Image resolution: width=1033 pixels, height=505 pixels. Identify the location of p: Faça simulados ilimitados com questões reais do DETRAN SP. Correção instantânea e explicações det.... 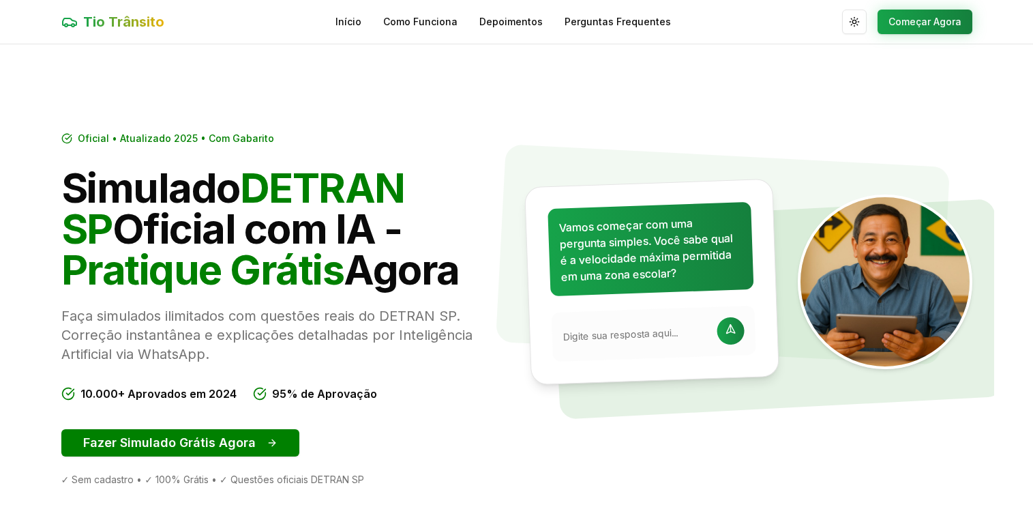
(284, 335).